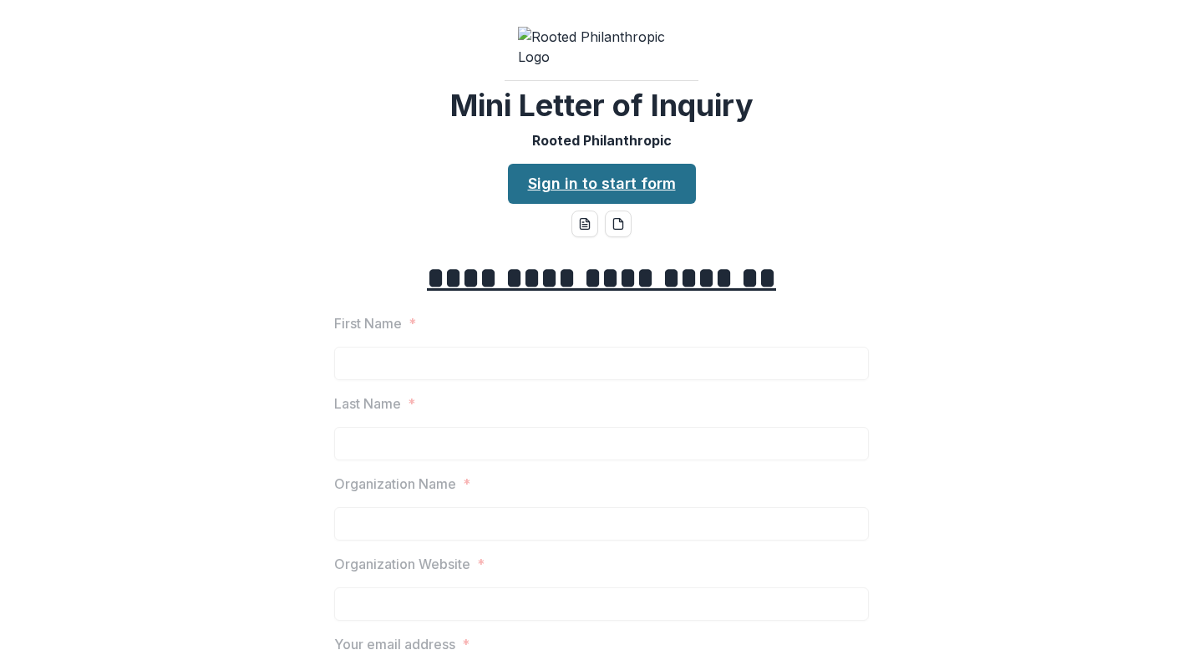 This screenshot has height=650, width=1203. Describe the element at coordinates (601, 47) in the screenshot. I see `img: Rooted Philanthropic Logo` at that location.